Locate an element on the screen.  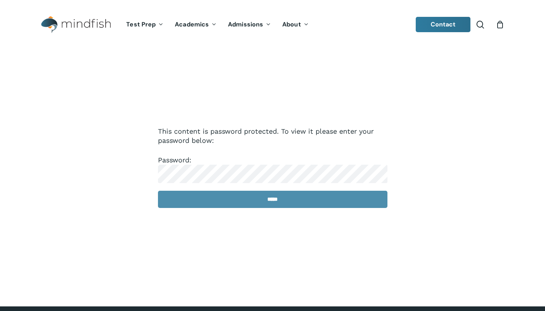
label: Password: is located at coordinates (273, 166).